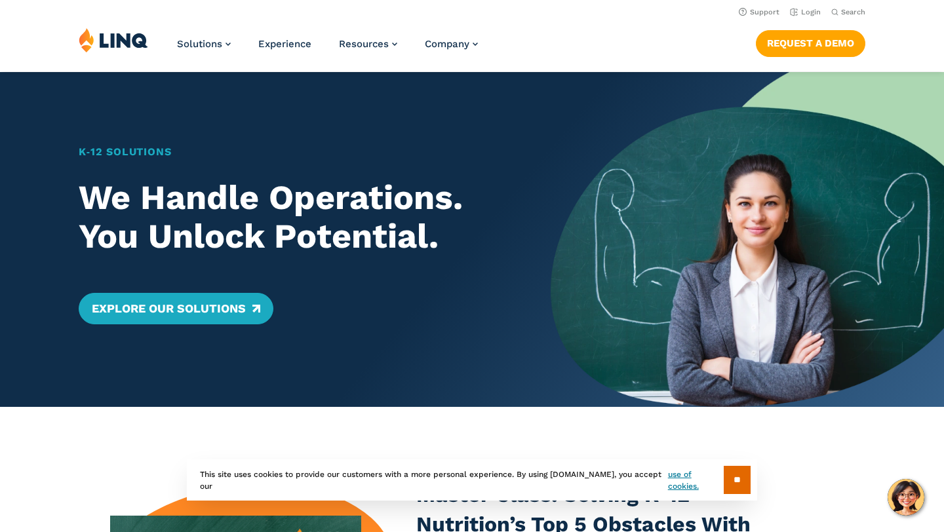 This screenshot has width=944, height=532. I want to click on button: Open Search Bar, so click(848, 12).